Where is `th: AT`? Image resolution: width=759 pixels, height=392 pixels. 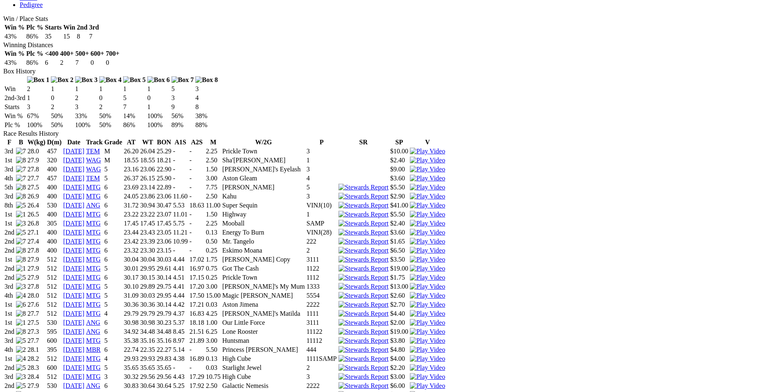 th: AT is located at coordinates (131, 142).